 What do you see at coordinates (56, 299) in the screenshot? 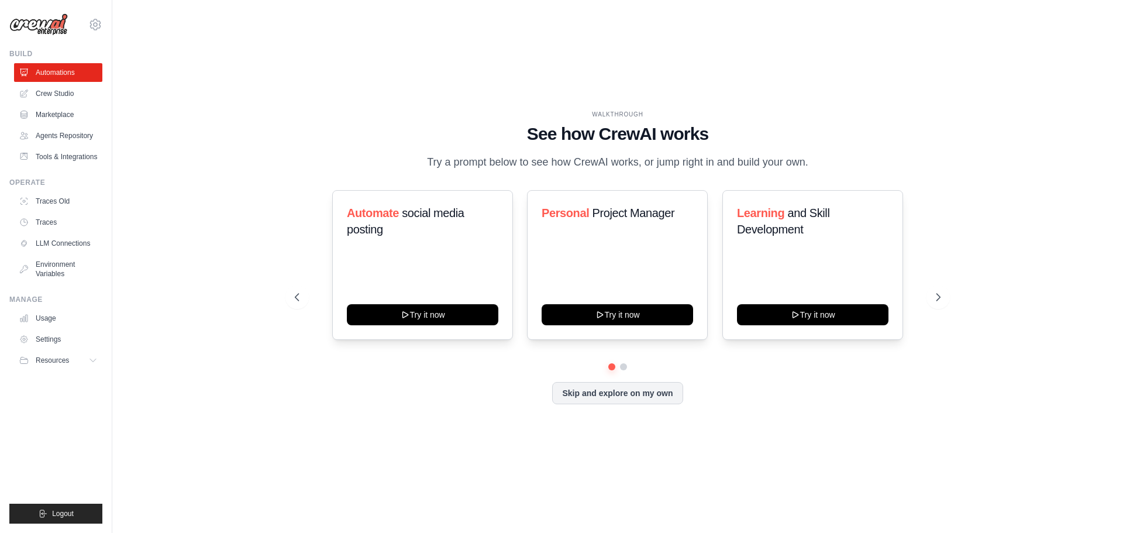
I see `div: Manage` at bounding box center [56, 299].